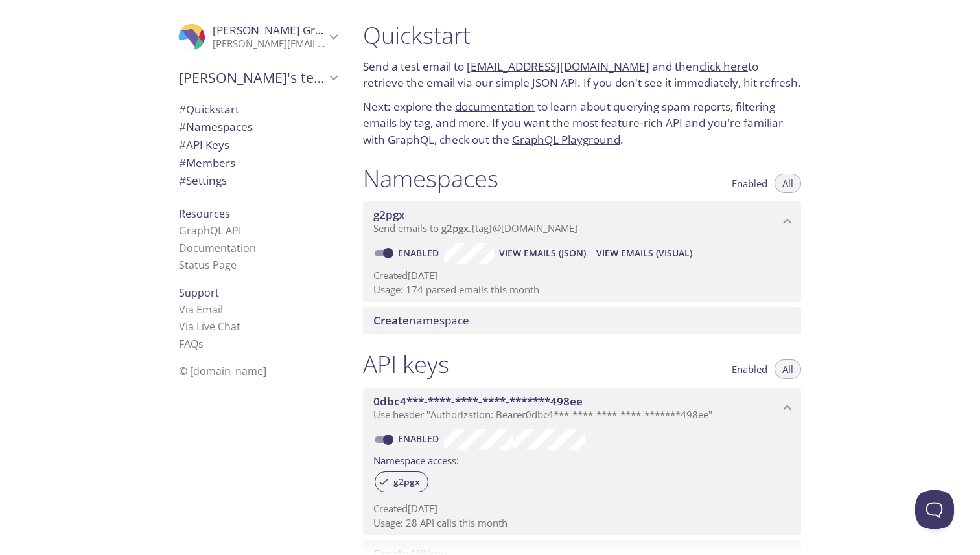 This screenshot has height=555, width=980. I want to click on a: GraphQL Playground, so click(566, 139).